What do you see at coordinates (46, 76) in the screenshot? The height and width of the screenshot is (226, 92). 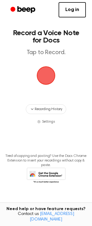 I see `button: Beep Logo` at bounding box center [46, 76].